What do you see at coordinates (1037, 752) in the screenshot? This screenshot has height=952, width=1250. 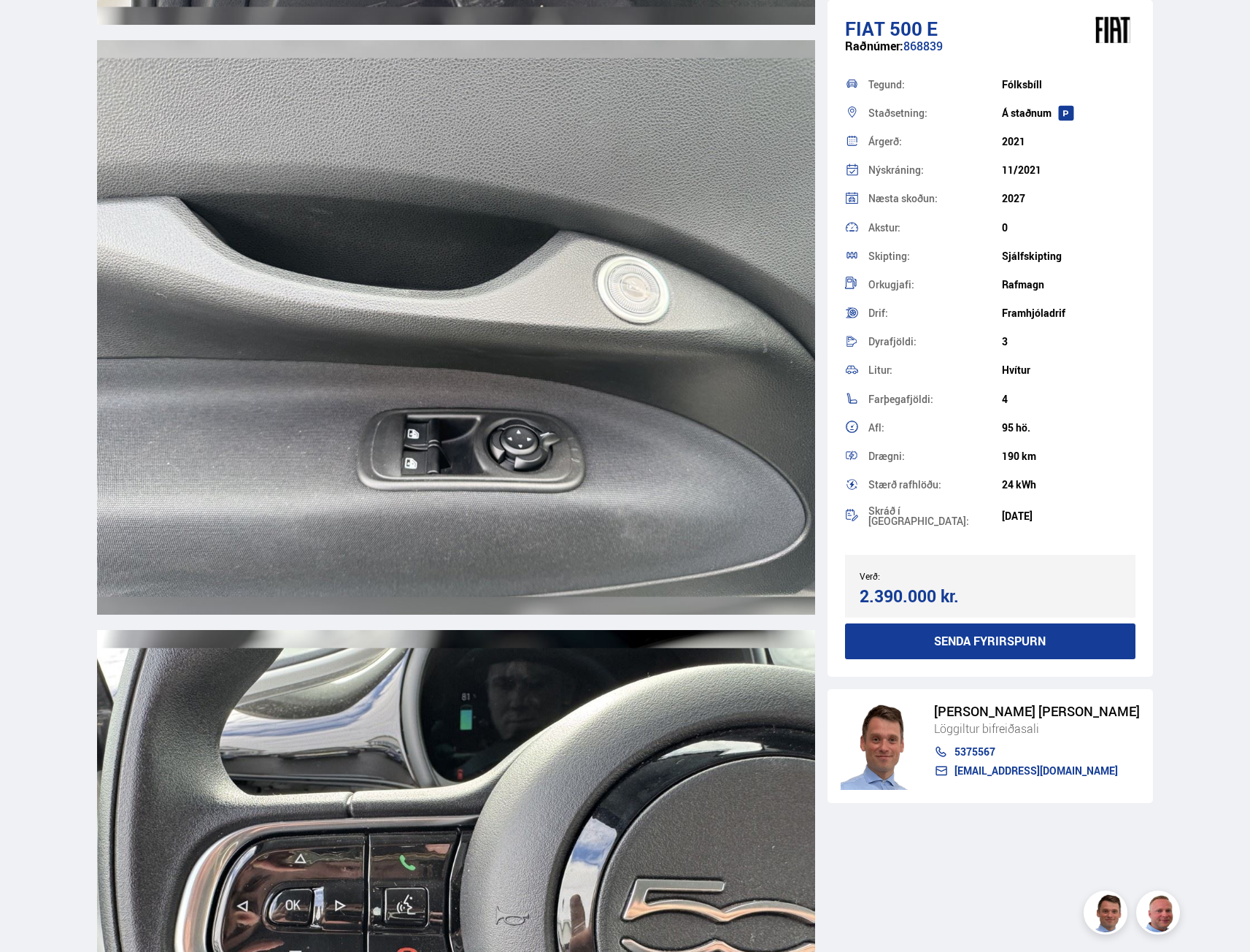 I see `a: 5375567` at bounding box center [1037, 752].